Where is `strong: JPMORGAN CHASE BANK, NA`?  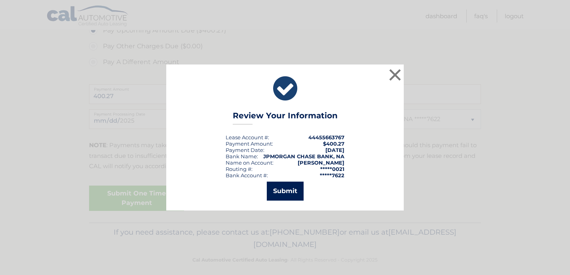
strong: JPMORGAN CHASE BANK, NA is located at coordinates (303, 156).